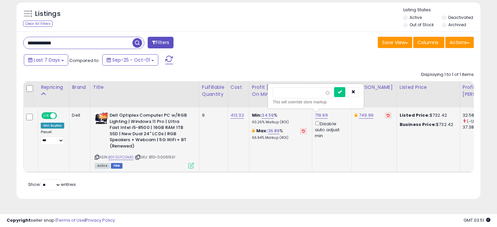  I want to click on b: Listed Price:, so click(414, 115).